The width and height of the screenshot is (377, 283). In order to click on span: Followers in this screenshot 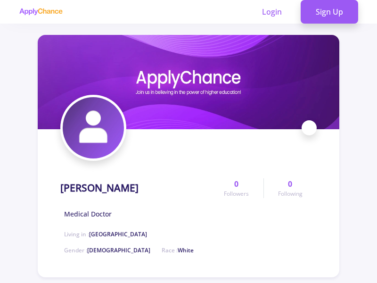, I will do `click(236, 194)`.